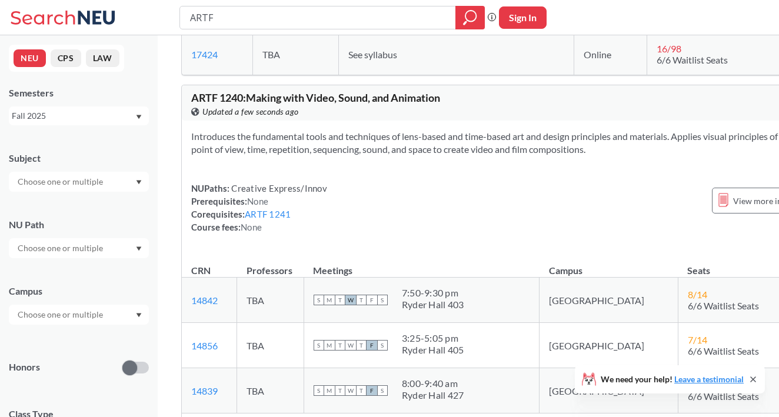  Describe the element at coordinates (433, 338) in the screenshot. I see `div: 3:25 - 5:05 pm` at that location.